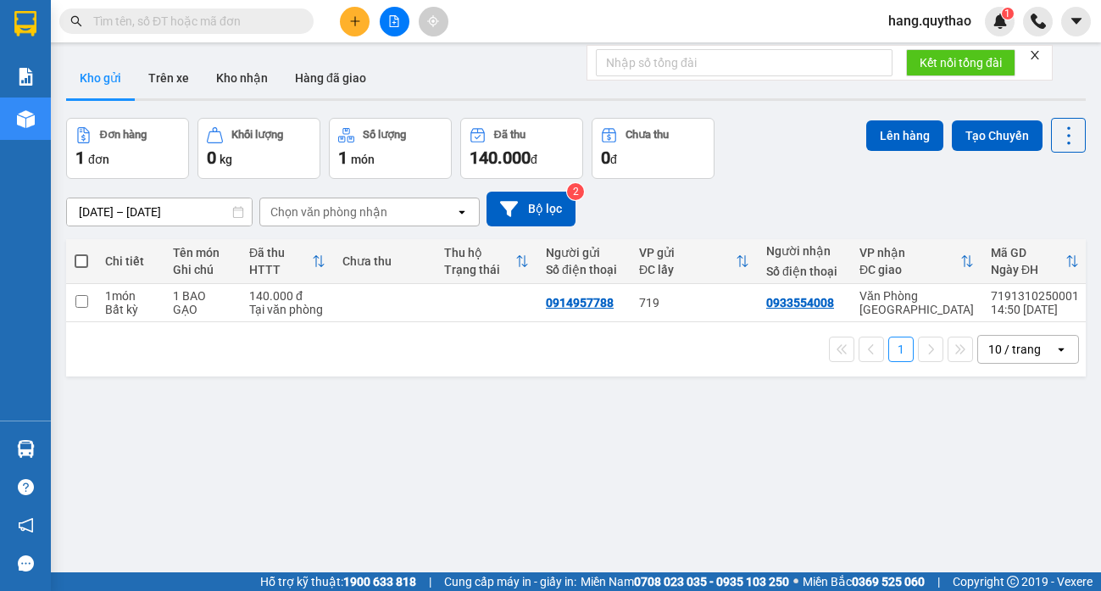 This screenshot has width=1101, height=591. I want to click on span: món, so click(363, 159).